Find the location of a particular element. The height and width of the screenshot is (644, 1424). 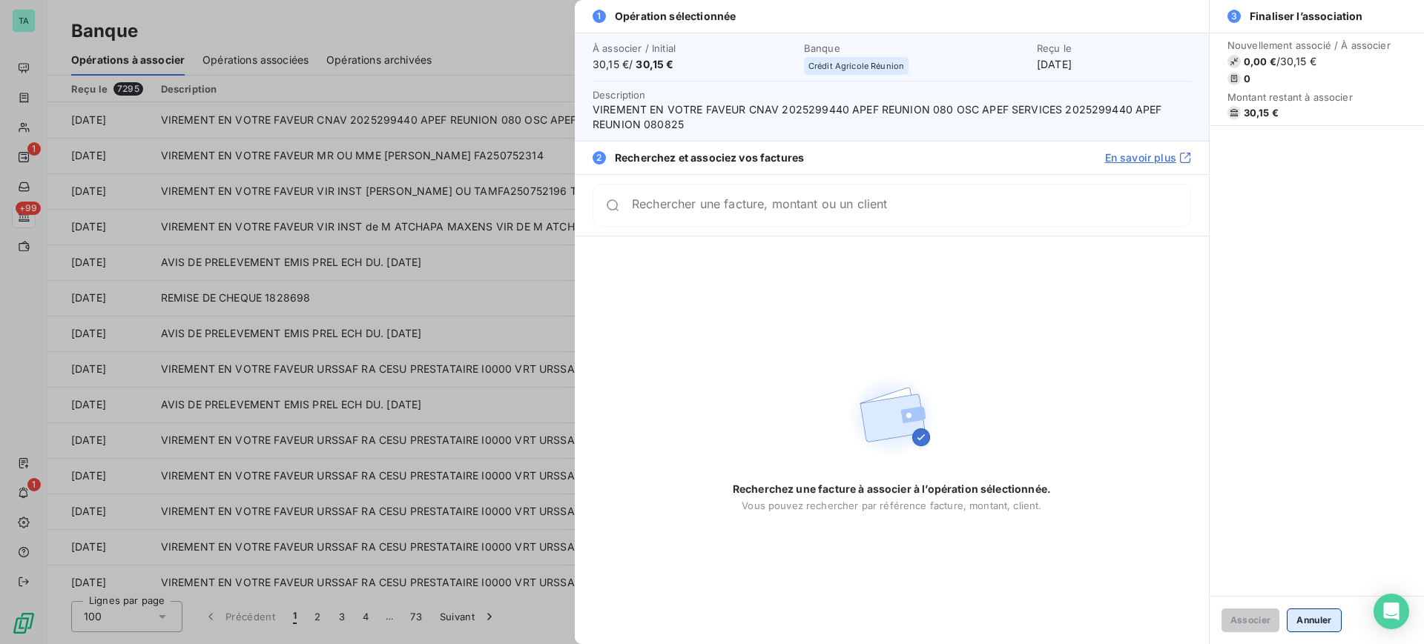

span: 2 is located at coordinates (599, 158).